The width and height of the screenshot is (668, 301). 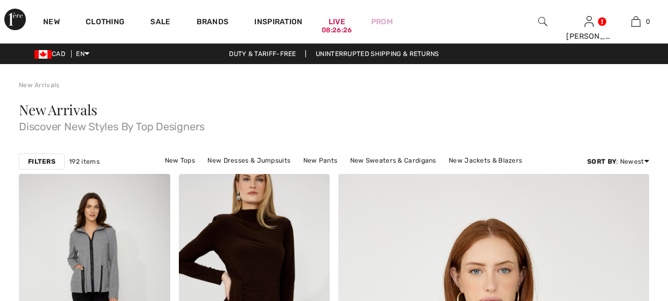 I want to click on a: 1ère Avenue, so click(x=15, y=19).